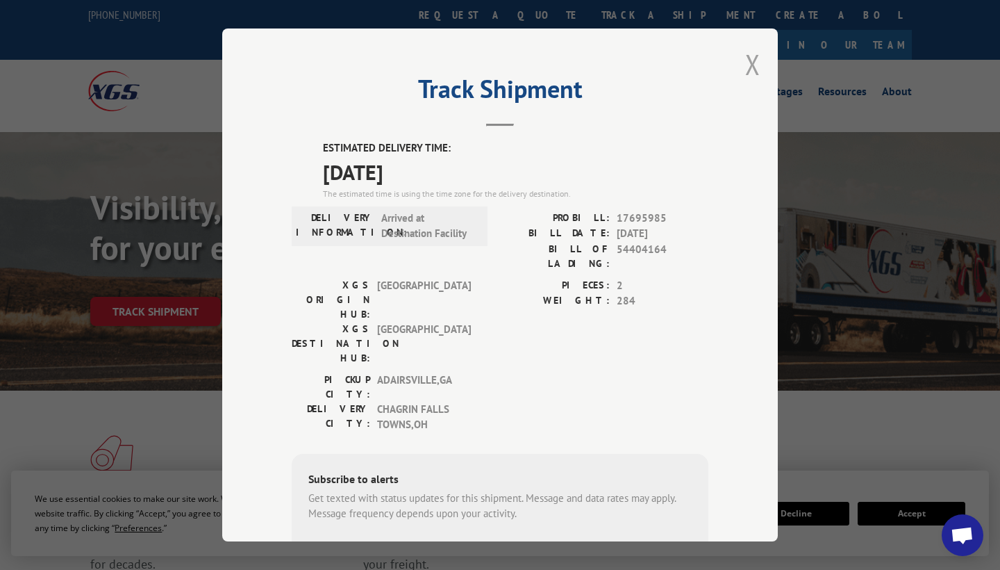  Describe the element at coordinates (663, 218) in the screenshot. I see `span: 17695985` at that location.